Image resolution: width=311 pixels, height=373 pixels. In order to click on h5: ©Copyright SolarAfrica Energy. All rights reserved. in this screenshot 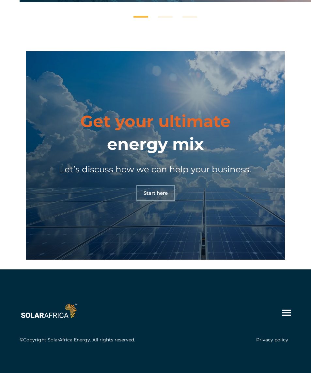, I will do `click(77, 340)`.